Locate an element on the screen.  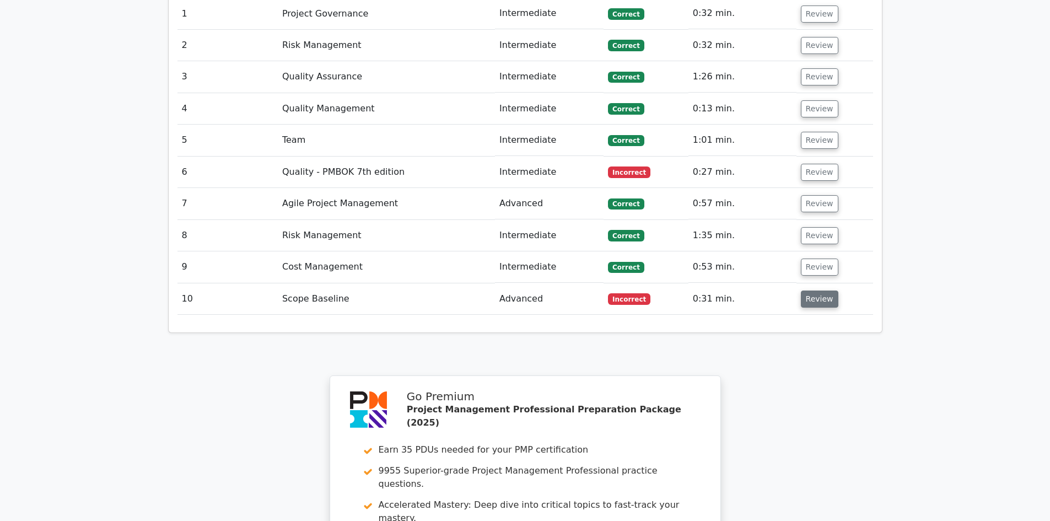
td: Team is located at coordinates (386, 140).